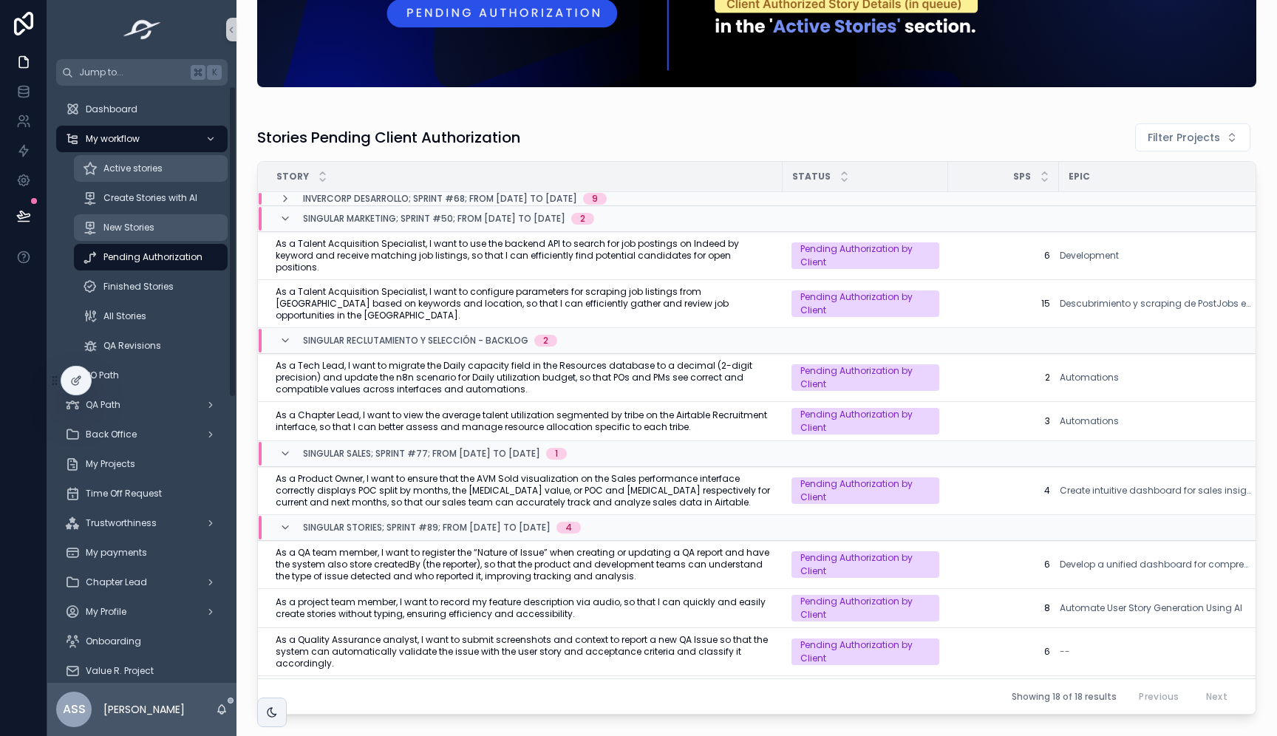 The image size is (1277, 736). What do you see at coordinates (142, 384) in the screenshot?
I see `div: scrollable content` at bounding box center [142, 384].